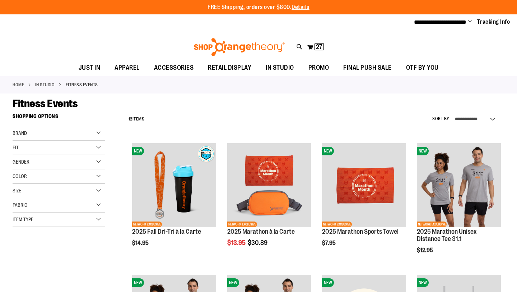  What do you see at coordinates (261, 231) in the screenshot?
I see `a: 2025 Marathon à la Carte` at bounding box center [261, 231].